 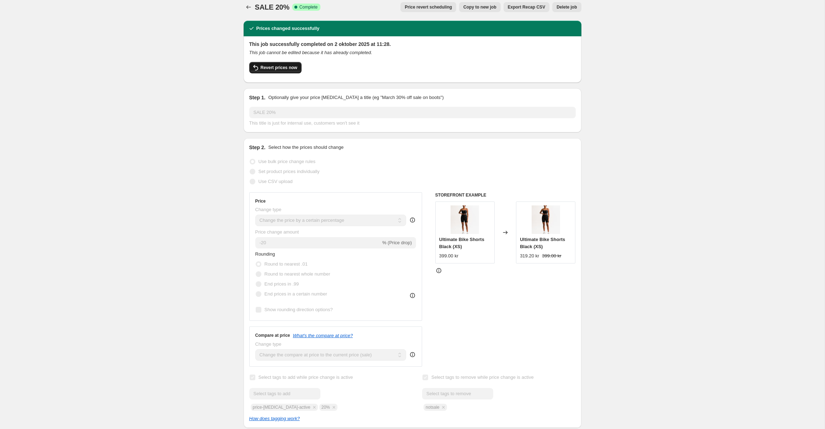 I want to click on span: Export Recap CSV, so click(x=526, y=7).